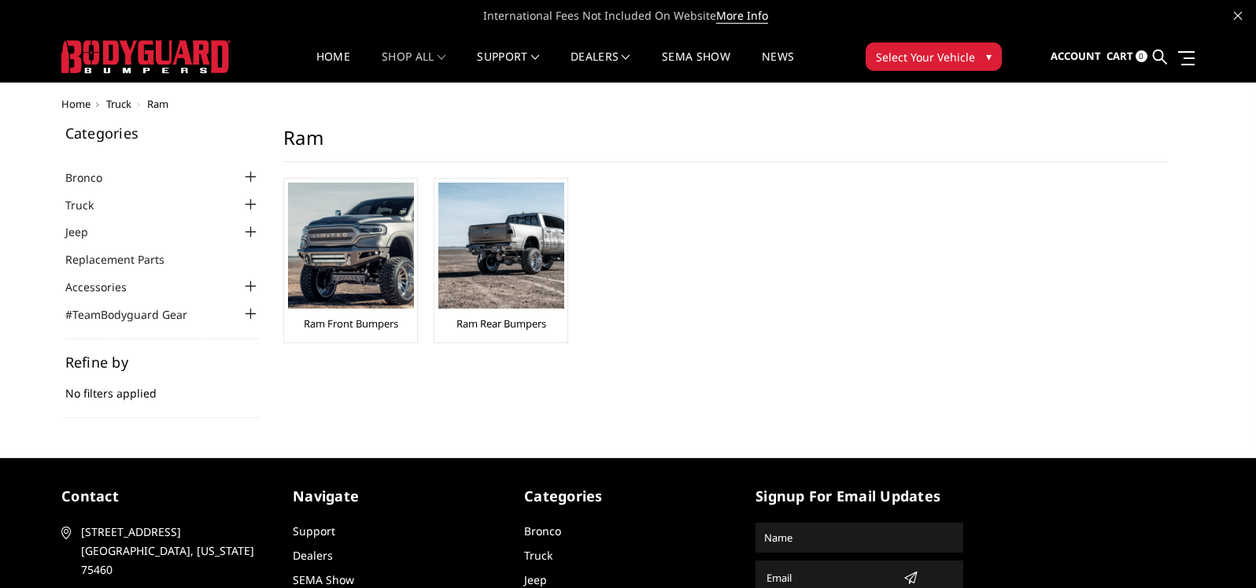 This screenshot has width=1256, height=588. Describe the element at coordinates (934, 57) in the screenshot. I see `button: Select Your Vehicle` at that location.